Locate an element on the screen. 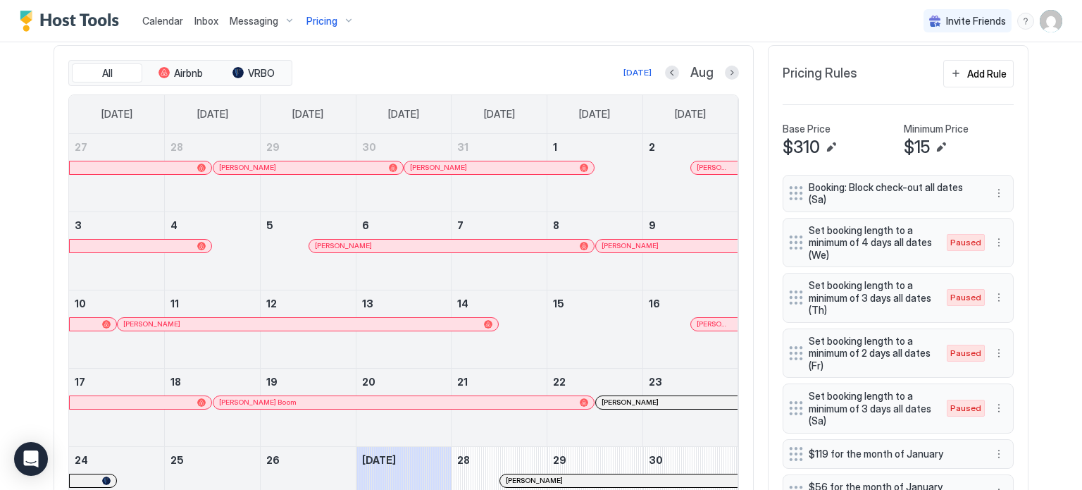 The image size is (1082, 490). a: Friday is located at coordinates (595, 114).